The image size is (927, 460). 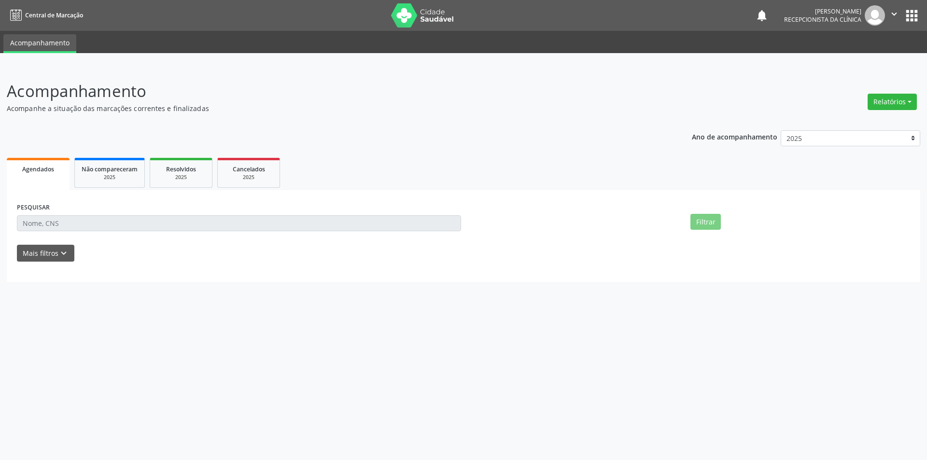 I want to click on p: Acompanhe a situação das marcações correntes e finalizadas, so click(x=326, y=108).